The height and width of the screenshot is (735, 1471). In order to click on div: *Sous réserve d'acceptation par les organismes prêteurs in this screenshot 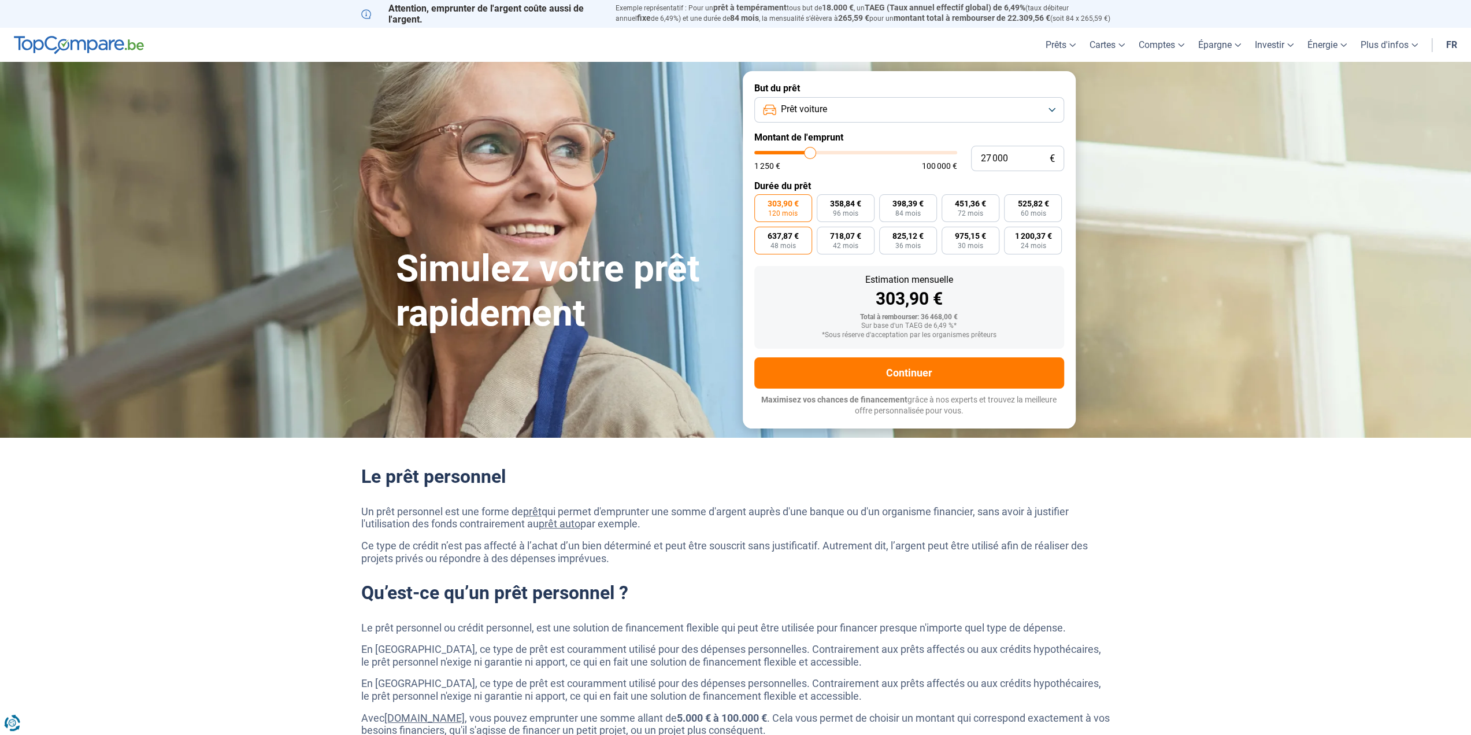, I will do `click(909, 335)`.